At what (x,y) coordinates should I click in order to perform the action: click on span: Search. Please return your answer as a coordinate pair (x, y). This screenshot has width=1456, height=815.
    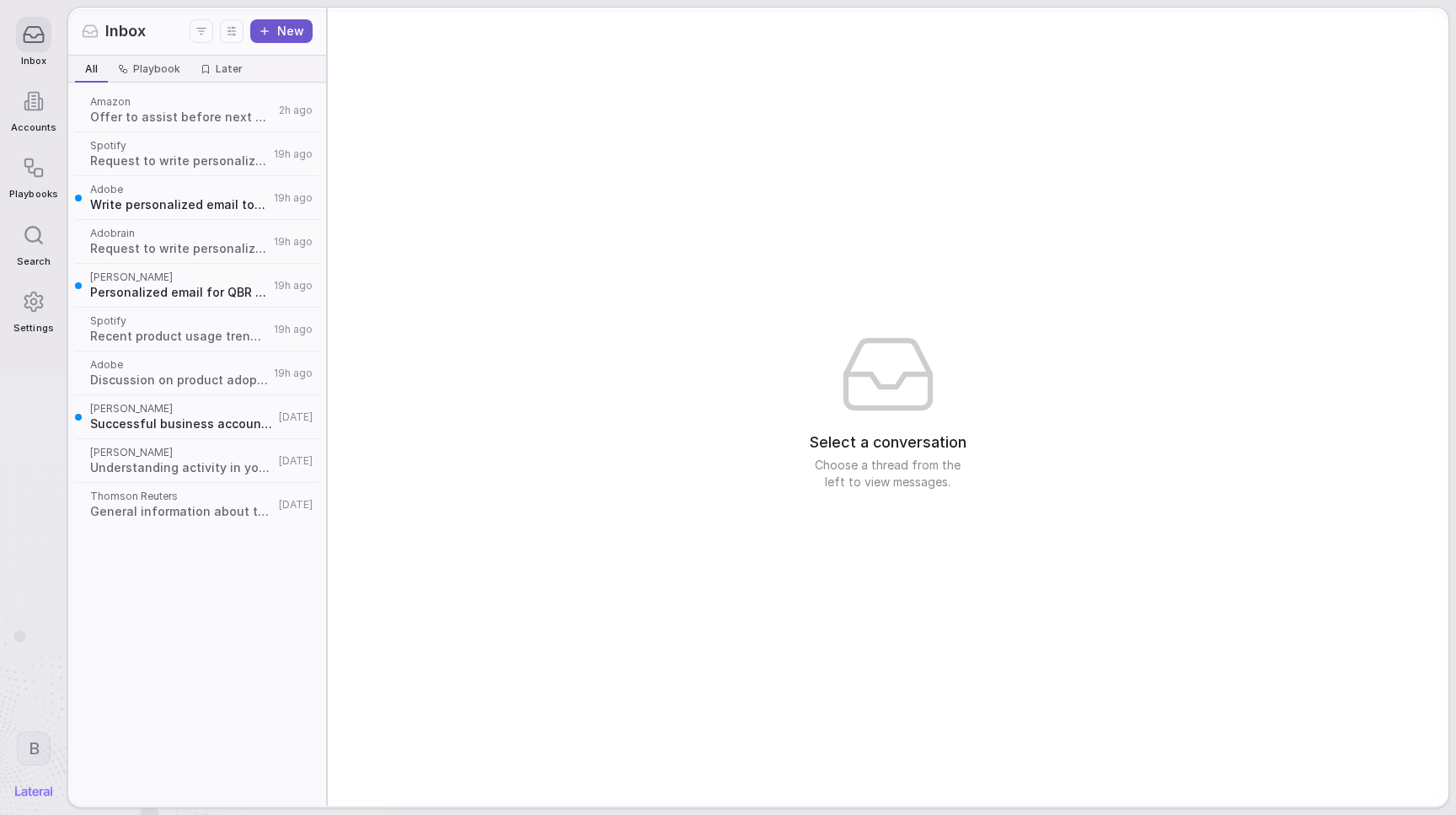
    Looking at the image, I should click on (33, 261).